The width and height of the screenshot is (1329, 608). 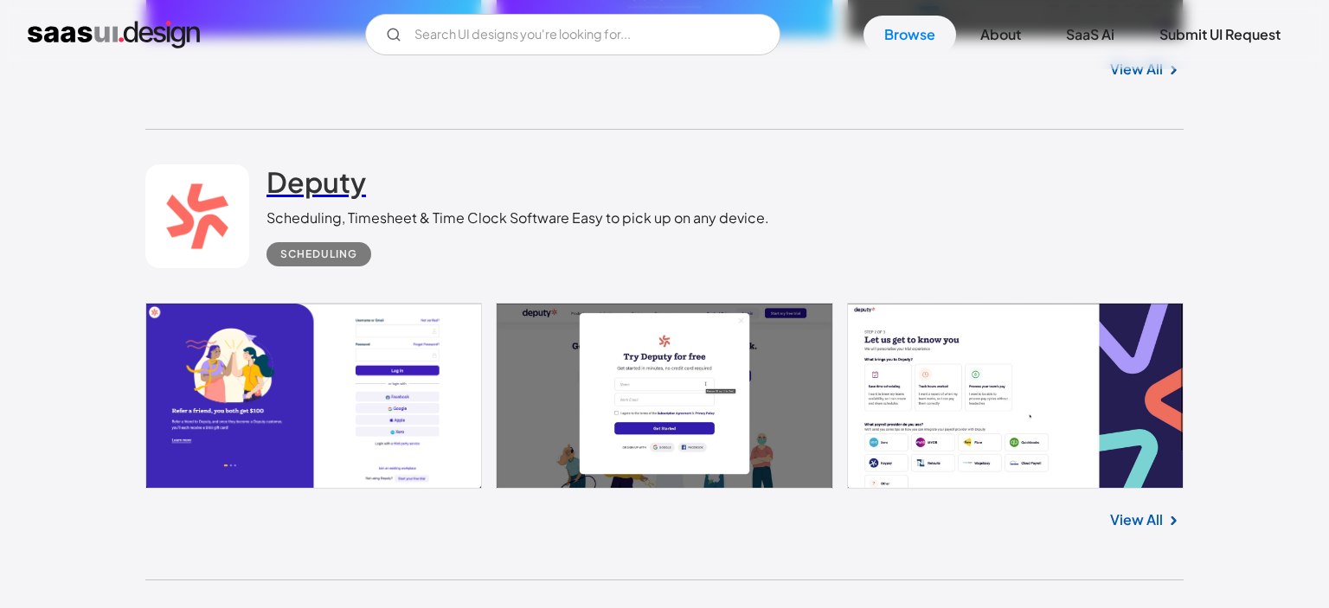 I want to click on form: Email Form, so click(x=573, y=35).